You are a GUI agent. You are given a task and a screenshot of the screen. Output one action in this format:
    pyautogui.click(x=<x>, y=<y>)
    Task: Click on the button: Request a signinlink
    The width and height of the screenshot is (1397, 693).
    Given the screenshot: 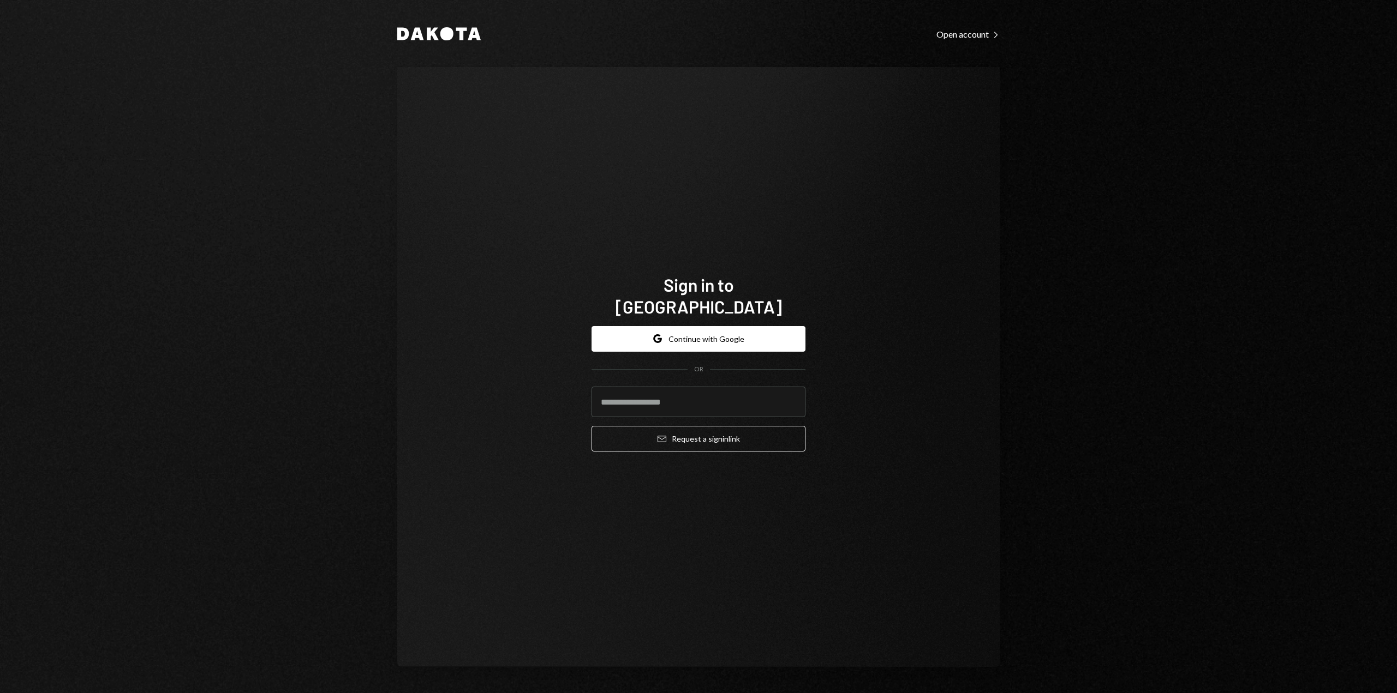 What is the action you would take?
    pyautogui.click(x=698, y=439)
    